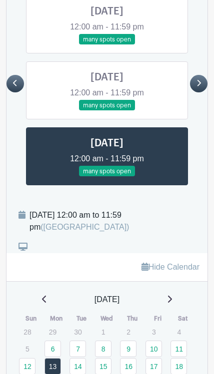 This screenshot has width=214, height=374. I want to click on p: 4, so click(178, 332).